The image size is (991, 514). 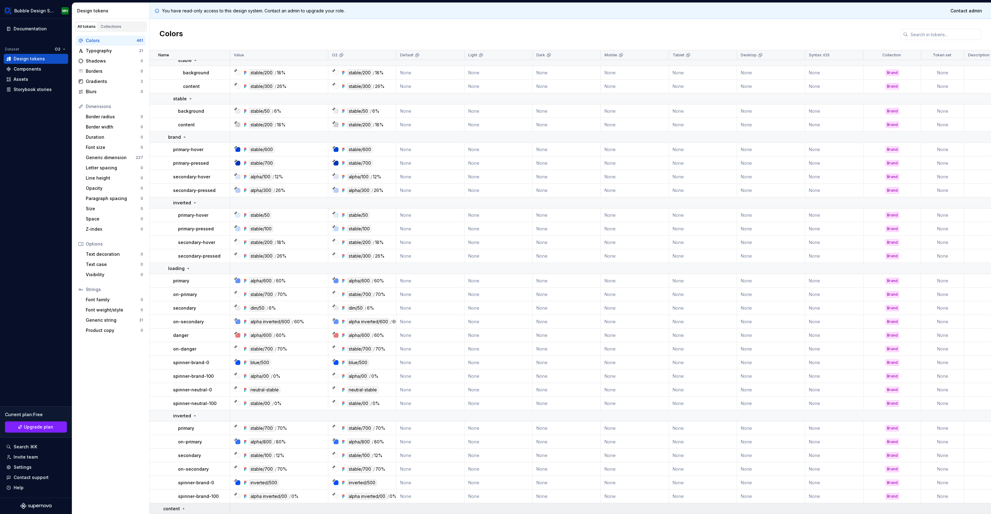 I want to click on p: primary-pressed, so click(x=191, y=163).